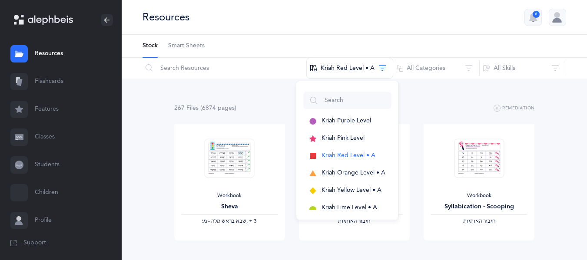 Image resolution: width=587 pixels, height=260 pixels. What do you see at coordinates (354, 173) in the screenshot?
I see `span: Kriah Orange Level • A` at bounding box center [354, 173].